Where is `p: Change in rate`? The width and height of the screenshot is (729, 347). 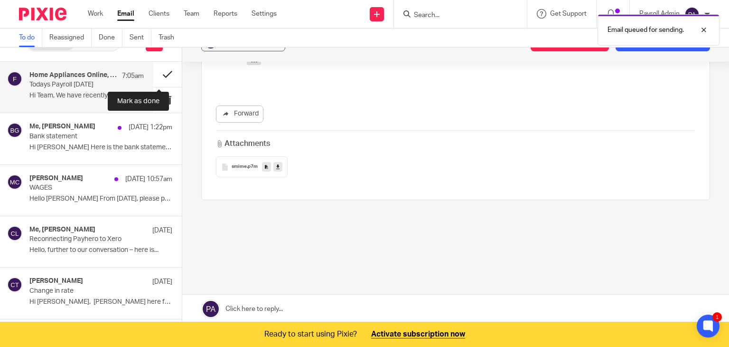
p: Change in rate is located at coordinates (86, 291).